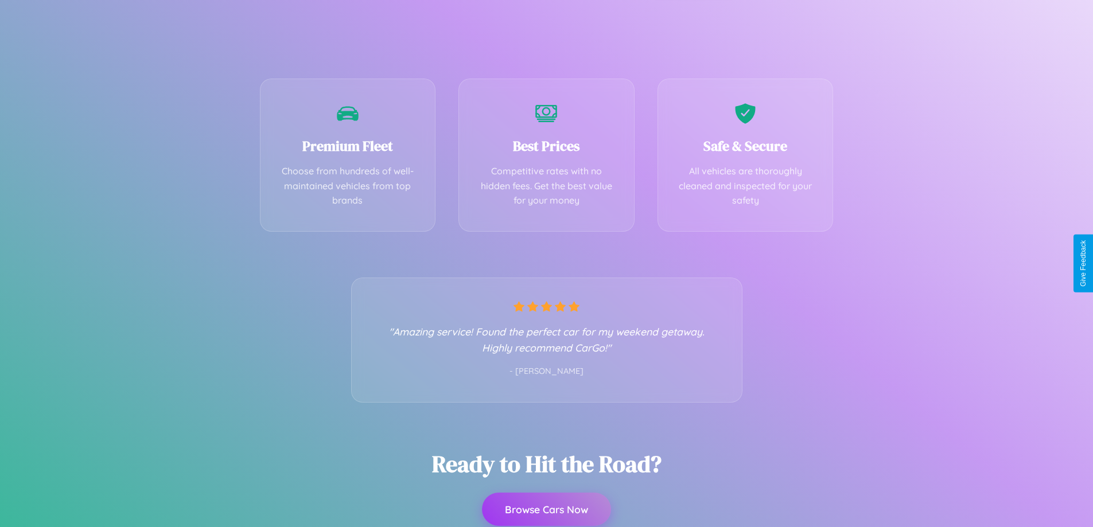 This screenshot has width=1093, height=527. Describe the element at coordinates (745, 186) in the screenshot. I see `p: All vehicles are thoroughly cleaned and inspected for your safety` at that location.